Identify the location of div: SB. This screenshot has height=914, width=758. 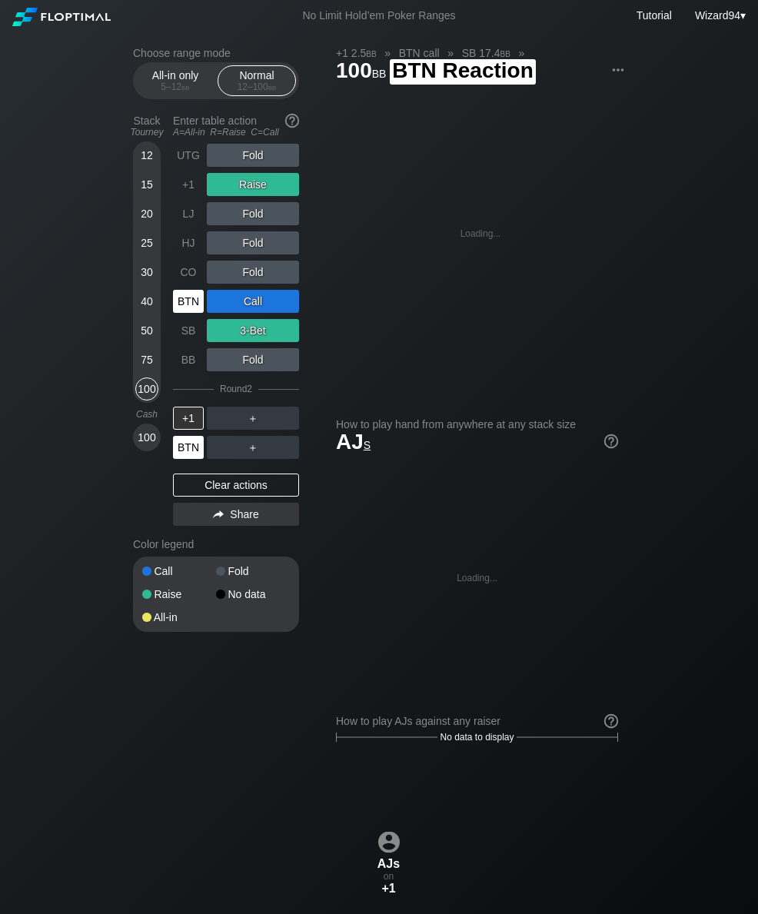
(188, 330).